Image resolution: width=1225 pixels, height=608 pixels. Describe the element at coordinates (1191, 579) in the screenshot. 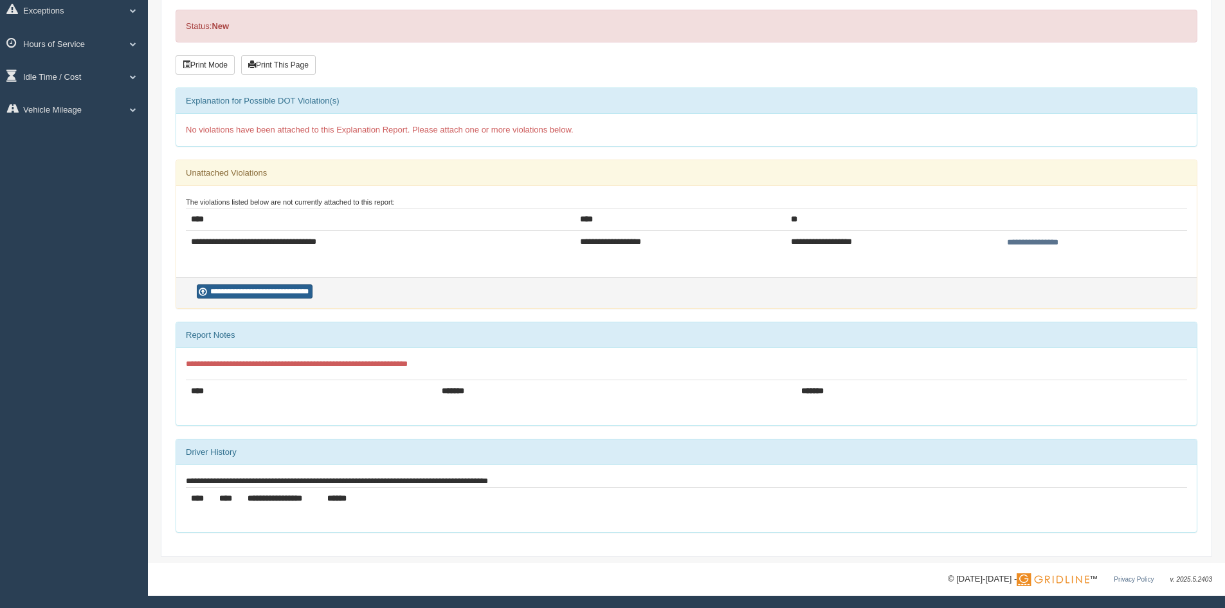

I see `span: v. 2025.5.2403` at that location.